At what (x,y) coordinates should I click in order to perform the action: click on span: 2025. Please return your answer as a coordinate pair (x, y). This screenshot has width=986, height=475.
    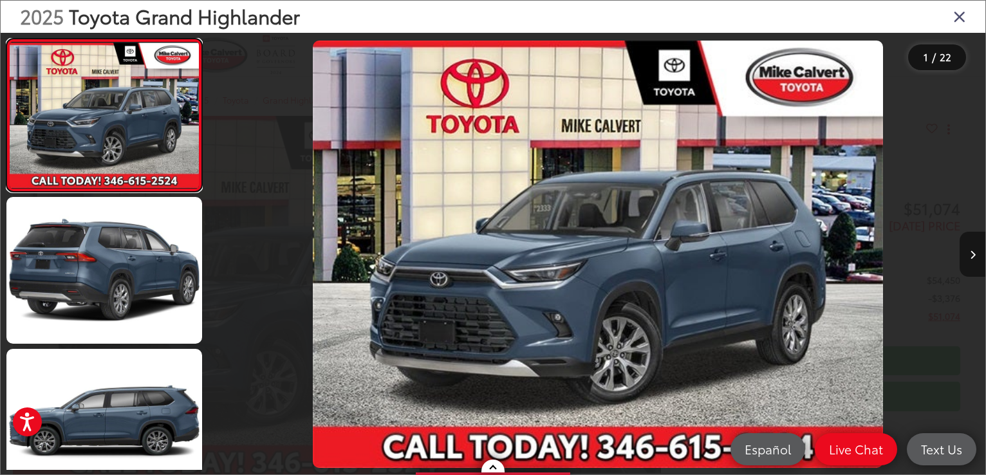
    Looking at the image, I should click on (42, 15).